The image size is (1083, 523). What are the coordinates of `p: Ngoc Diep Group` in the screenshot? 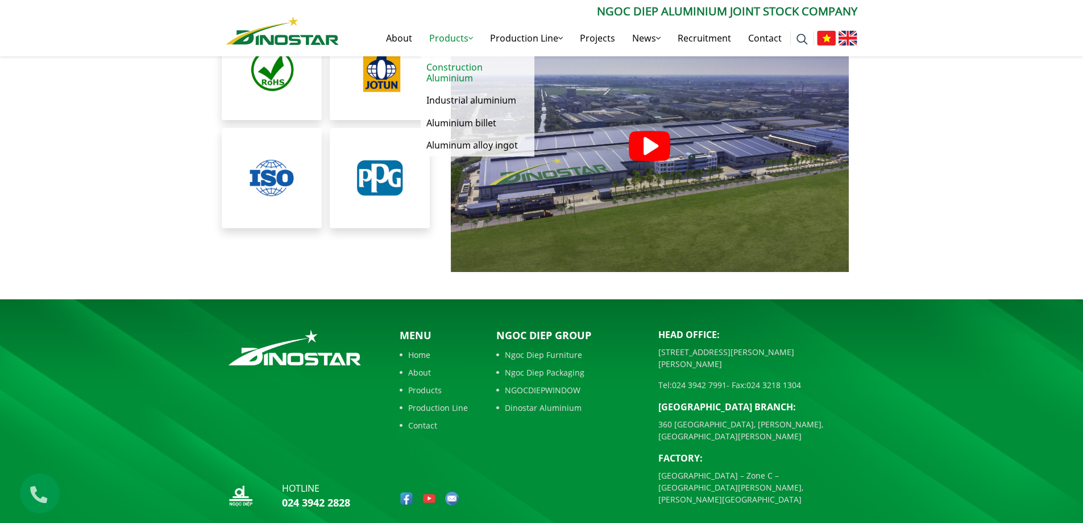 It's located at (569, 335).